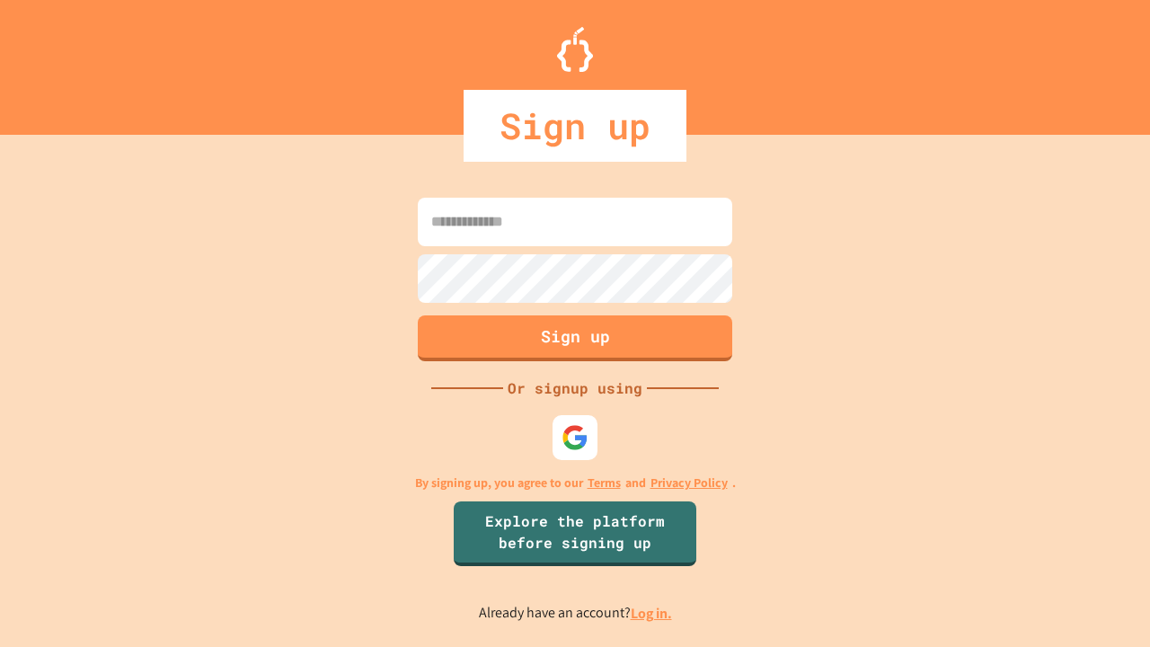 This screenshot has height=647, width=1150. What do you see at coordinates (575, 483) in the screenshot?
I see `p: By signing up, you agree to our and .` at bounding box center [575, 483].